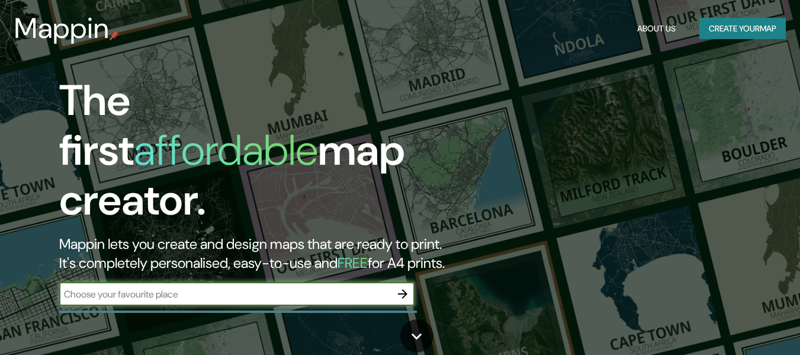  I want to click on h1: affordable, so click(226, 150).